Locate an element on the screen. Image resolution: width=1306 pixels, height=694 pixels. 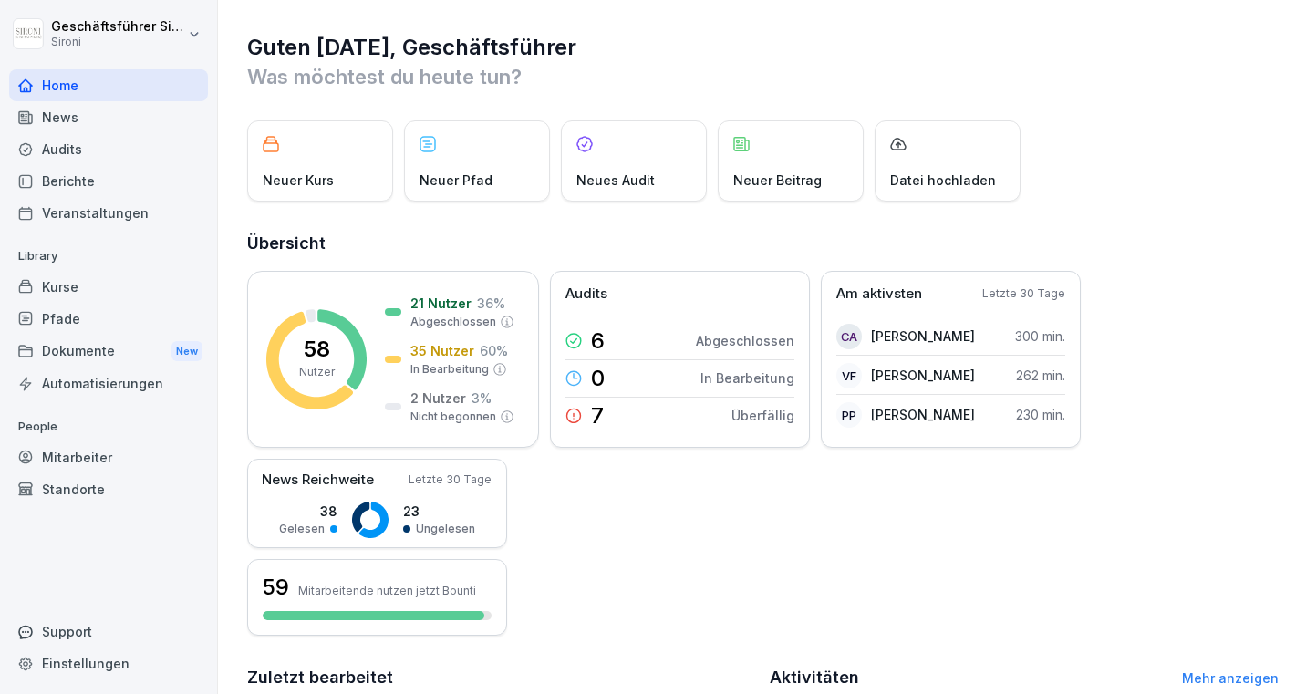
a: Audits is located at coordinates (109, 149).